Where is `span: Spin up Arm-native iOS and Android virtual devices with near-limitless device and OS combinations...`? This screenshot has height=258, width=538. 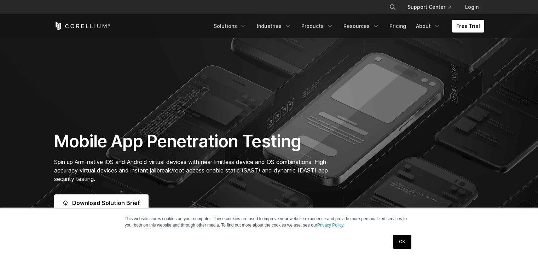
span: Spin up Arm-native iOS and Android virtual devices with near-limitless device and OS combinations... is located at coordinates (191, 170).